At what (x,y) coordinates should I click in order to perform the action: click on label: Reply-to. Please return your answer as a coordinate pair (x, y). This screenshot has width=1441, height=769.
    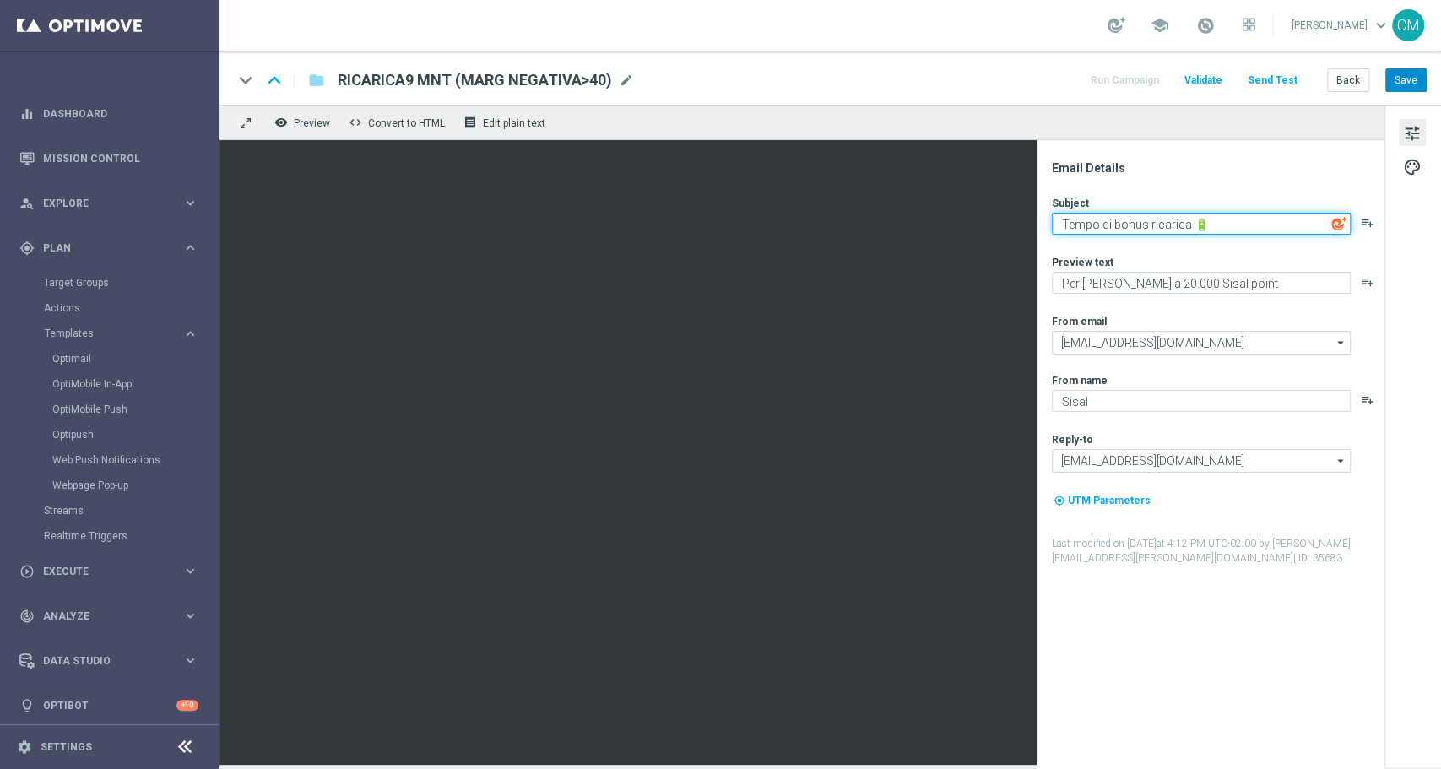
    Looking at the image, I should click on (1072, 440).